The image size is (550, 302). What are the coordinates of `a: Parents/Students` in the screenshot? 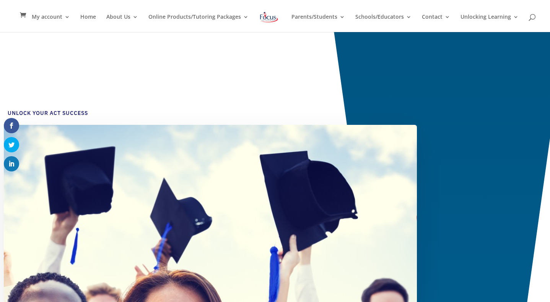 It's located at (318, 23).